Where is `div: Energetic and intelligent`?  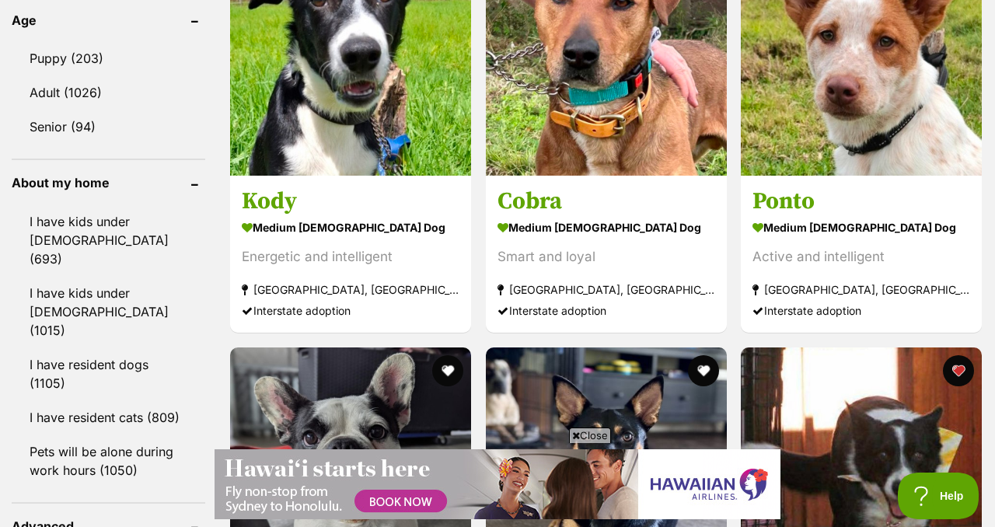
div: Energetic and intelligent is located at coordinates (351, 257).